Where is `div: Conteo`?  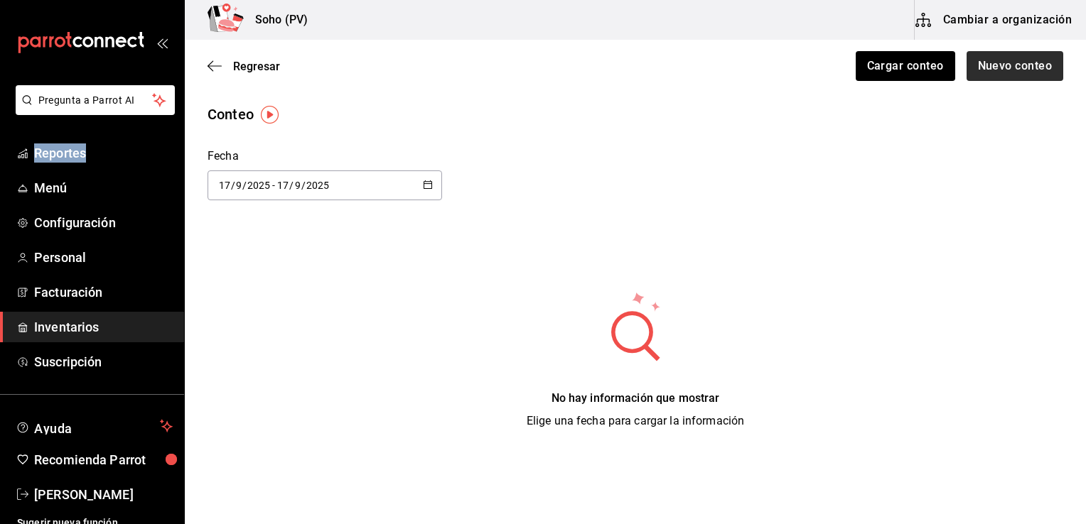
div: Conteo is located at coordinates (230, 114).